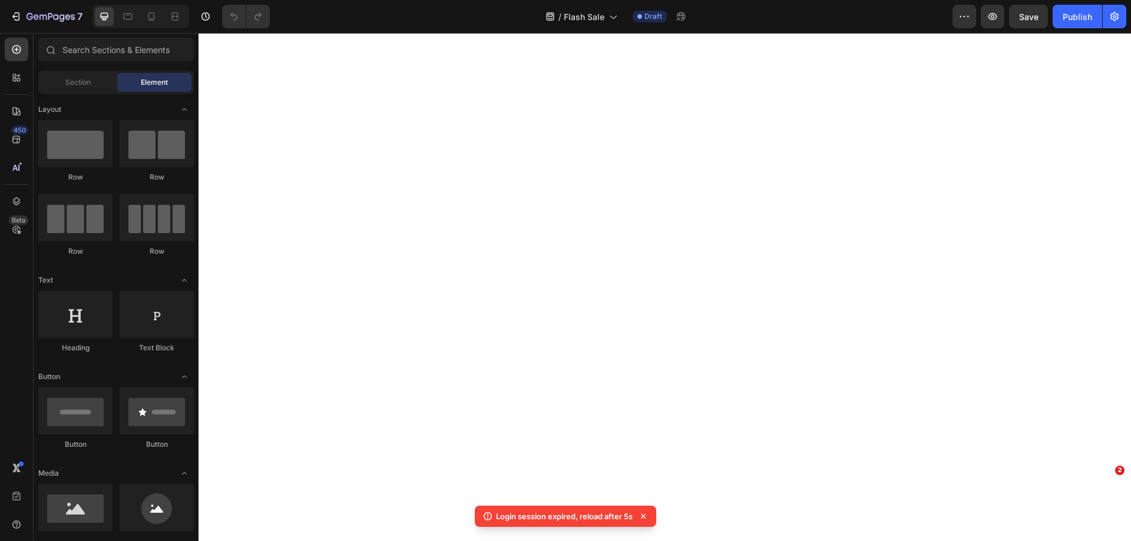 This screenshot has width=1131, height=541. What do you see at coordinates (116, 49) in the screenshot?
I see `input: Search Sections & Elements` at bounding box center [116, 49].